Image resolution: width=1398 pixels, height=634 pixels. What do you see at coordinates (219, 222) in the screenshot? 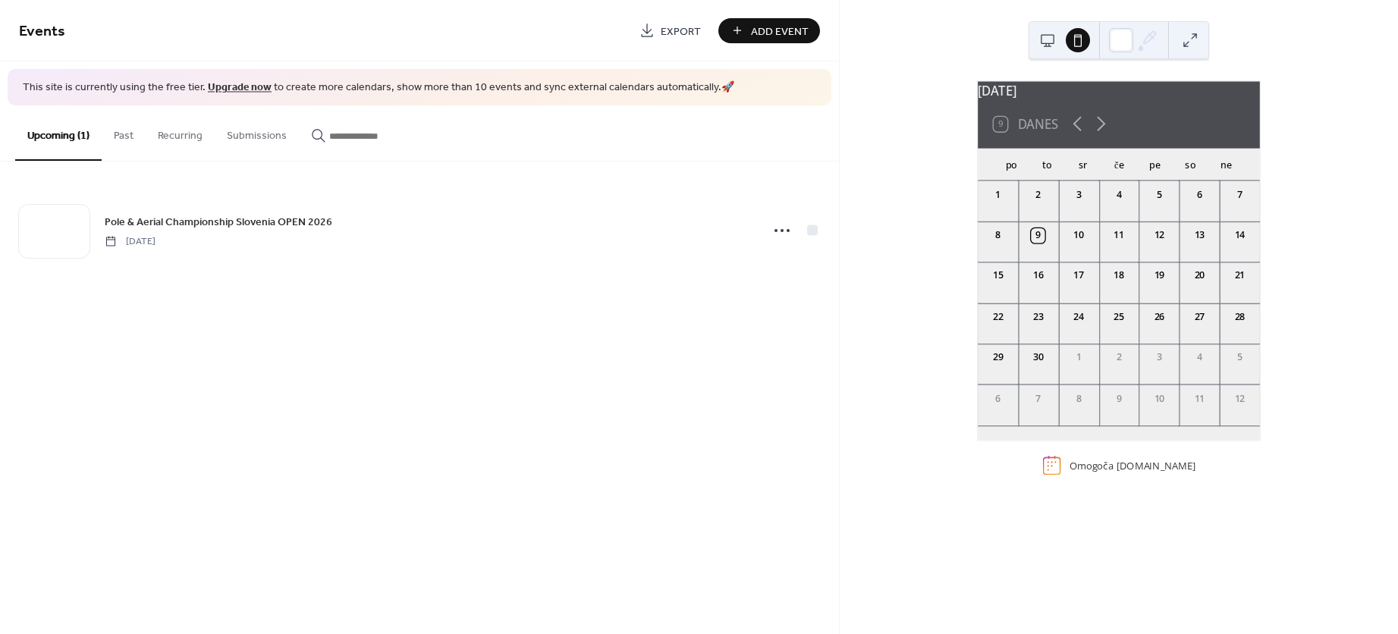
I see `span: Pole & Aerial Championship Slovenia OPEN 2026` at bounding box center [219, 222].